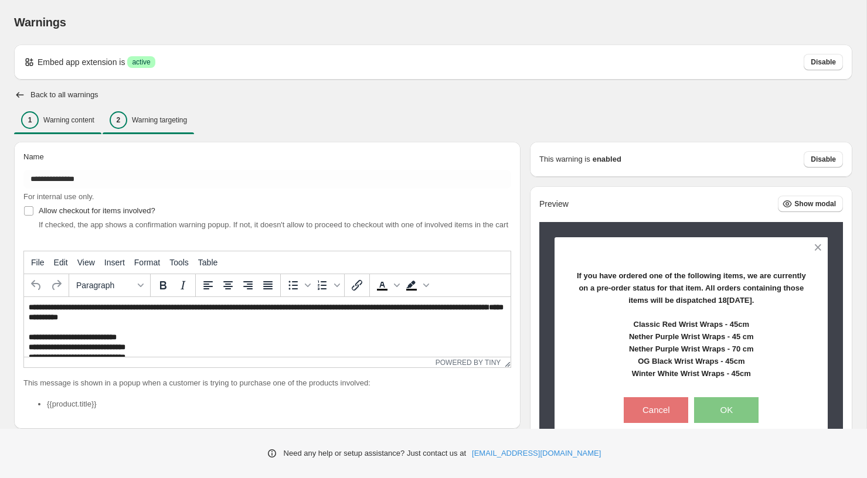 This screenshot has height=478, width=867. What do you see at coordinates (468, 363) in the screenshot?
I see `a: Powered by Tiny` at bounding box center [468, 363].